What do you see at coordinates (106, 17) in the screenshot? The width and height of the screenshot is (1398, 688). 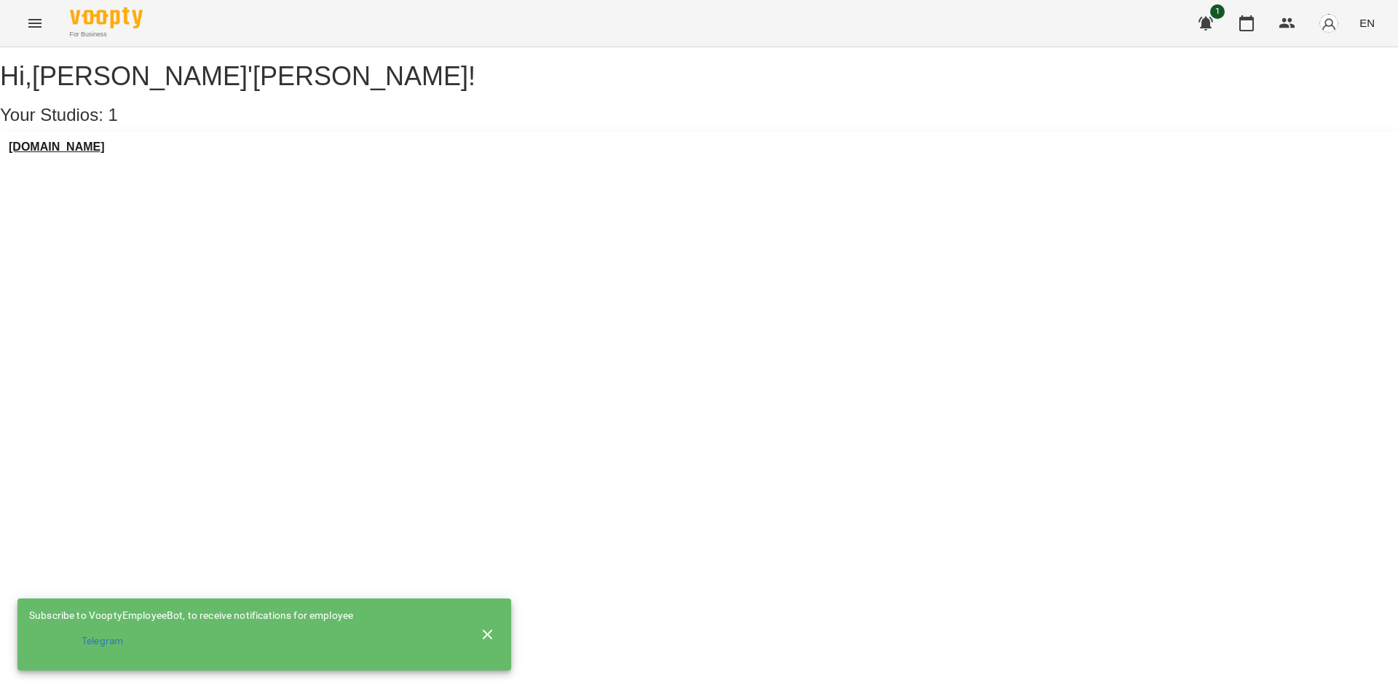 I see `img: Voopty Logo` at bounding box center [106, 17].